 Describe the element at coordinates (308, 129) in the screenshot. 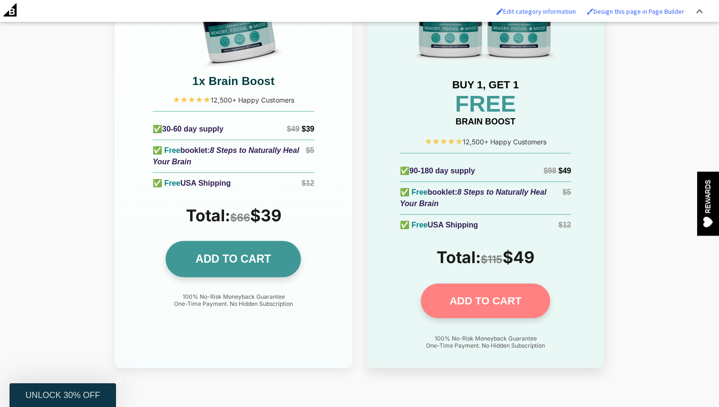

I see `span: $39` at that location.